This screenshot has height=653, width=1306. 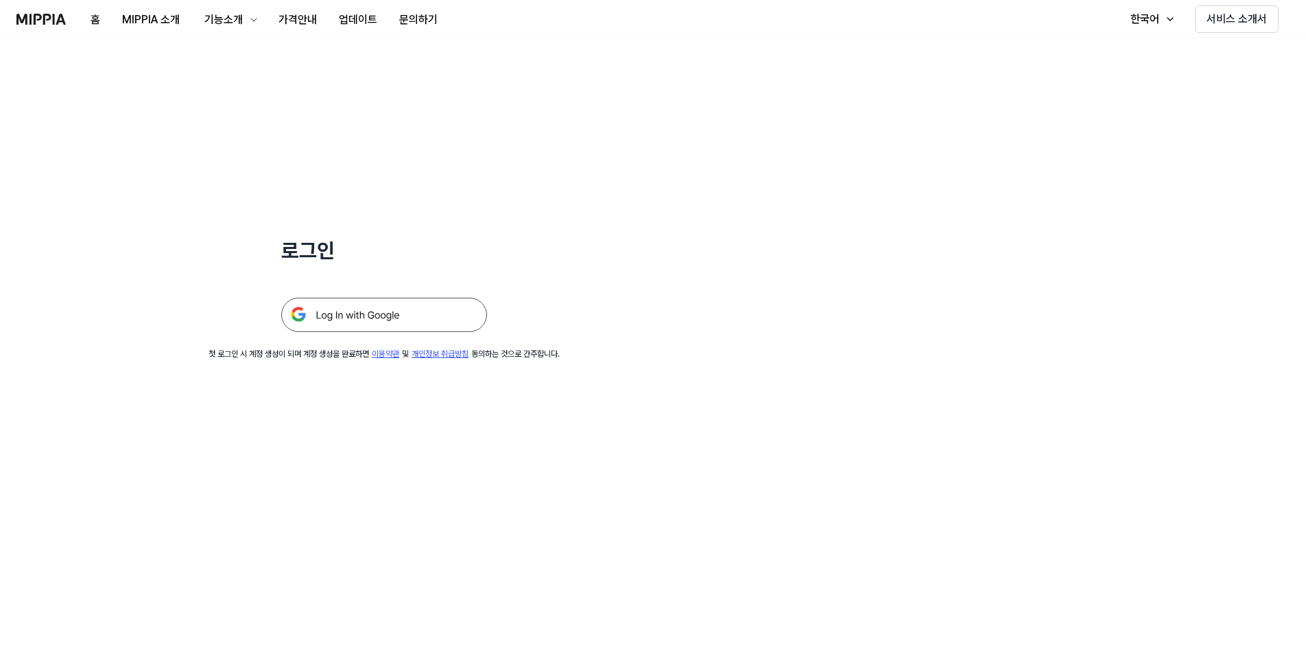 I want to click on a: 서비스 소개서, so click(x=1237, y=19).